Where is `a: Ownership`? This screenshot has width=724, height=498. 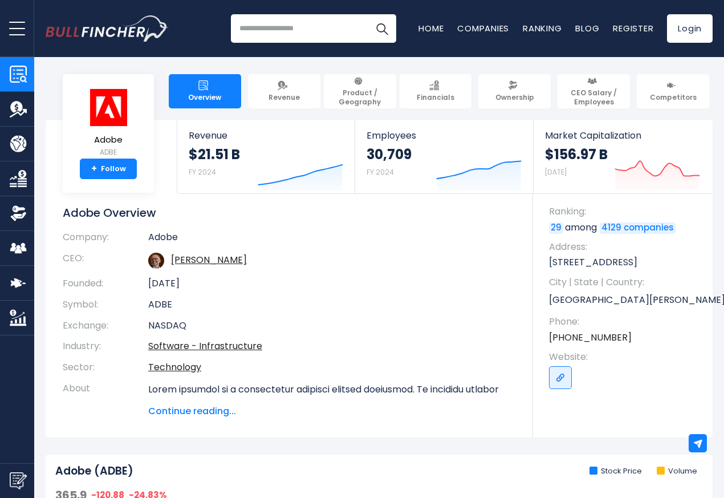
a: Ownership is located at coordinates (514, 91).